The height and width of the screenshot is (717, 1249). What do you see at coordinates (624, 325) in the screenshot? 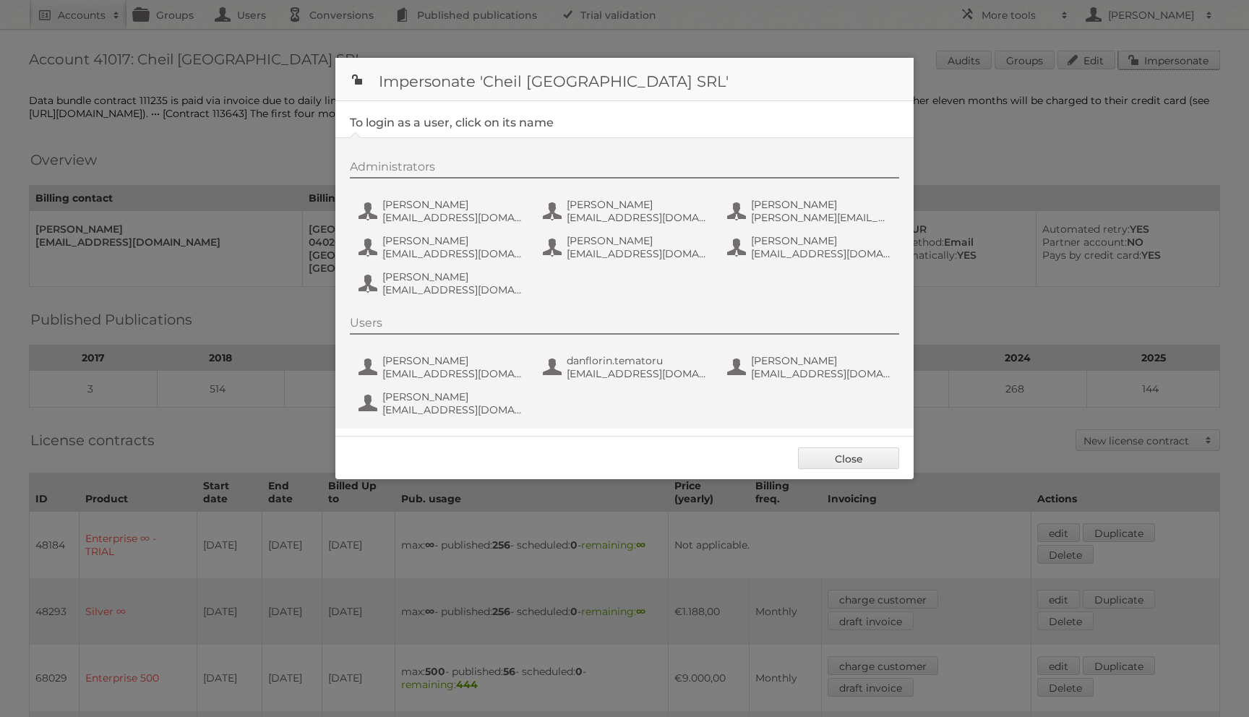
I see `div: Users` at bounding box center [624, 325].